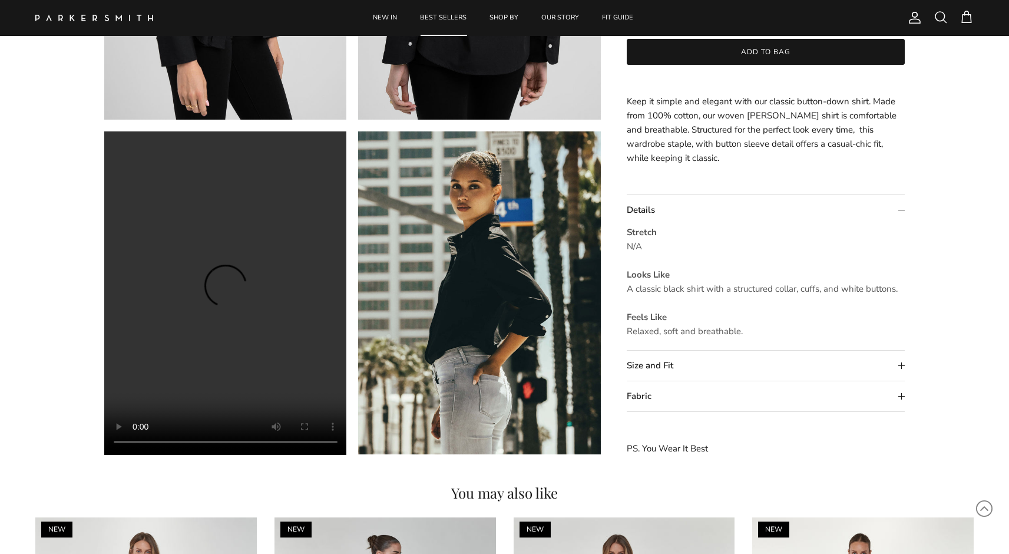 The width and height of the screenshot is (1009, 554). What do you see at coordinates (641, 233) in the screenshot?
I see `strong: Stretch` at bounding box center [641, 233].